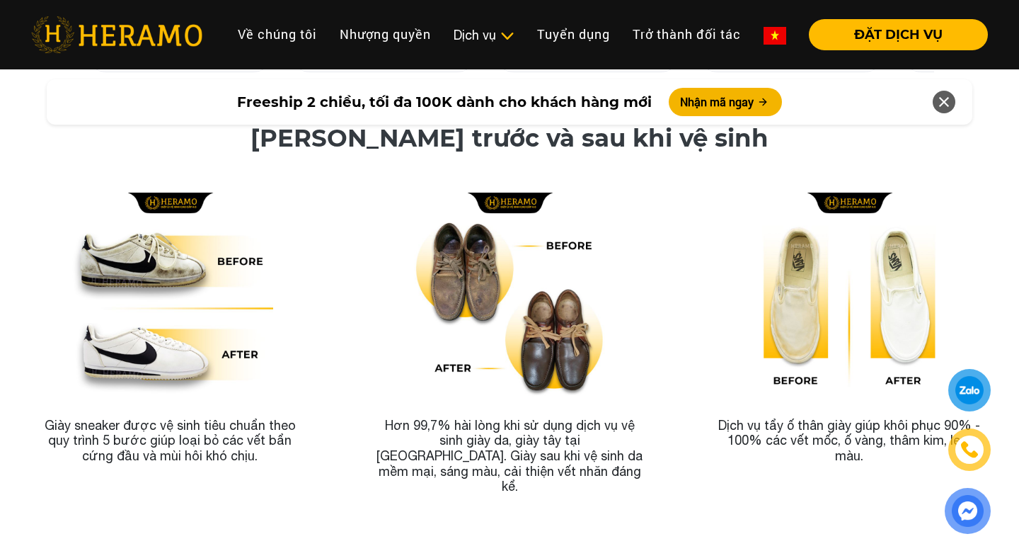 Image resolution: width=1019 pixels, height=551 pixels. Describe the element at coordinates (170, 296) in the screenshot. I see `img: Heramo ve sinh giat cham soc tay o giay converse` at that location.